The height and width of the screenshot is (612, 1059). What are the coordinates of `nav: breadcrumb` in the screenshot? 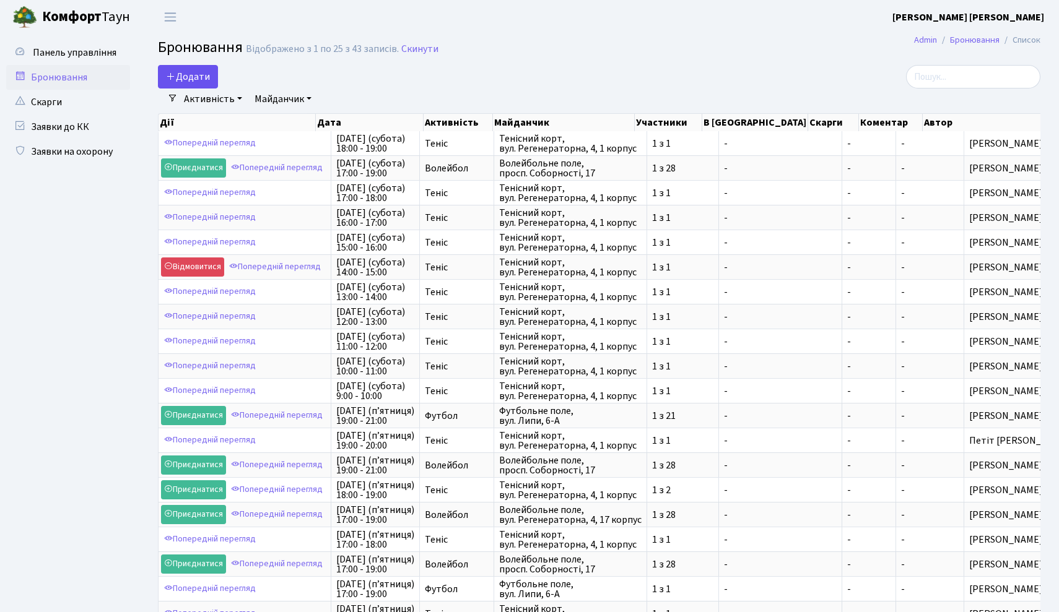 It's located at (977, 40).